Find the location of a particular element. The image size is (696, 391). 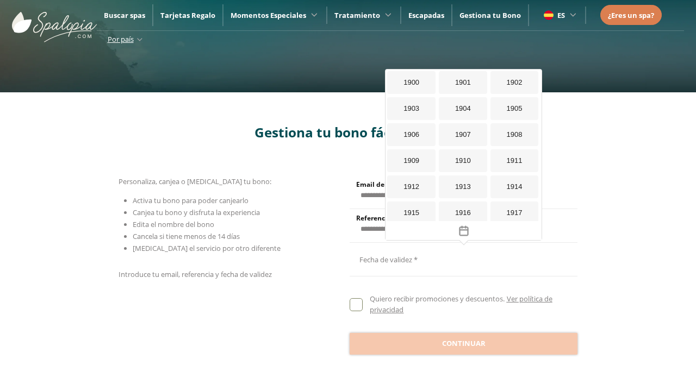

div: 1911 is located at coordinates (514, 161).